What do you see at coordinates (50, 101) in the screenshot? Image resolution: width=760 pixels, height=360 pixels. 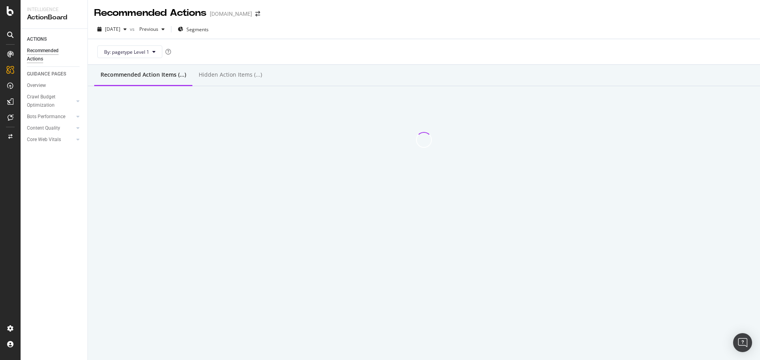 I see `a: Crawl Budget Optimization` at bounding box center [50, 101].